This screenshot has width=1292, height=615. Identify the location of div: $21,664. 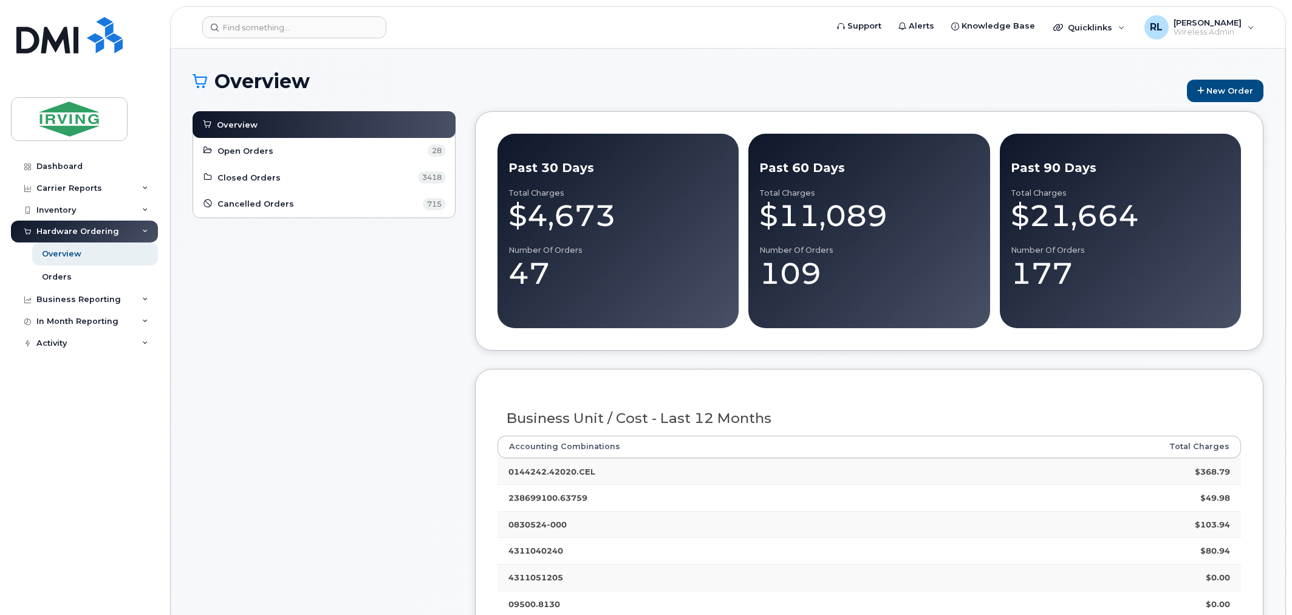
(1121, 216).